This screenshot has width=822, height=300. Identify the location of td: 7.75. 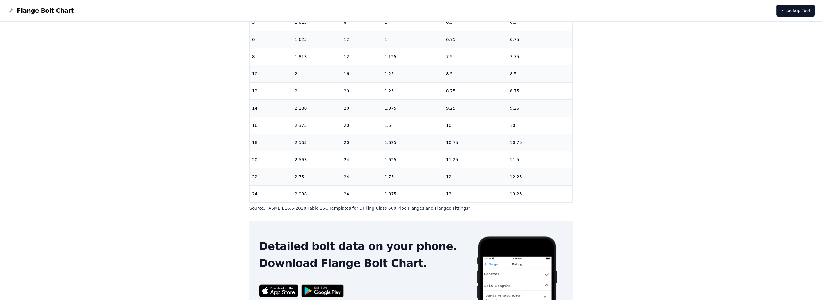
(540, 56).